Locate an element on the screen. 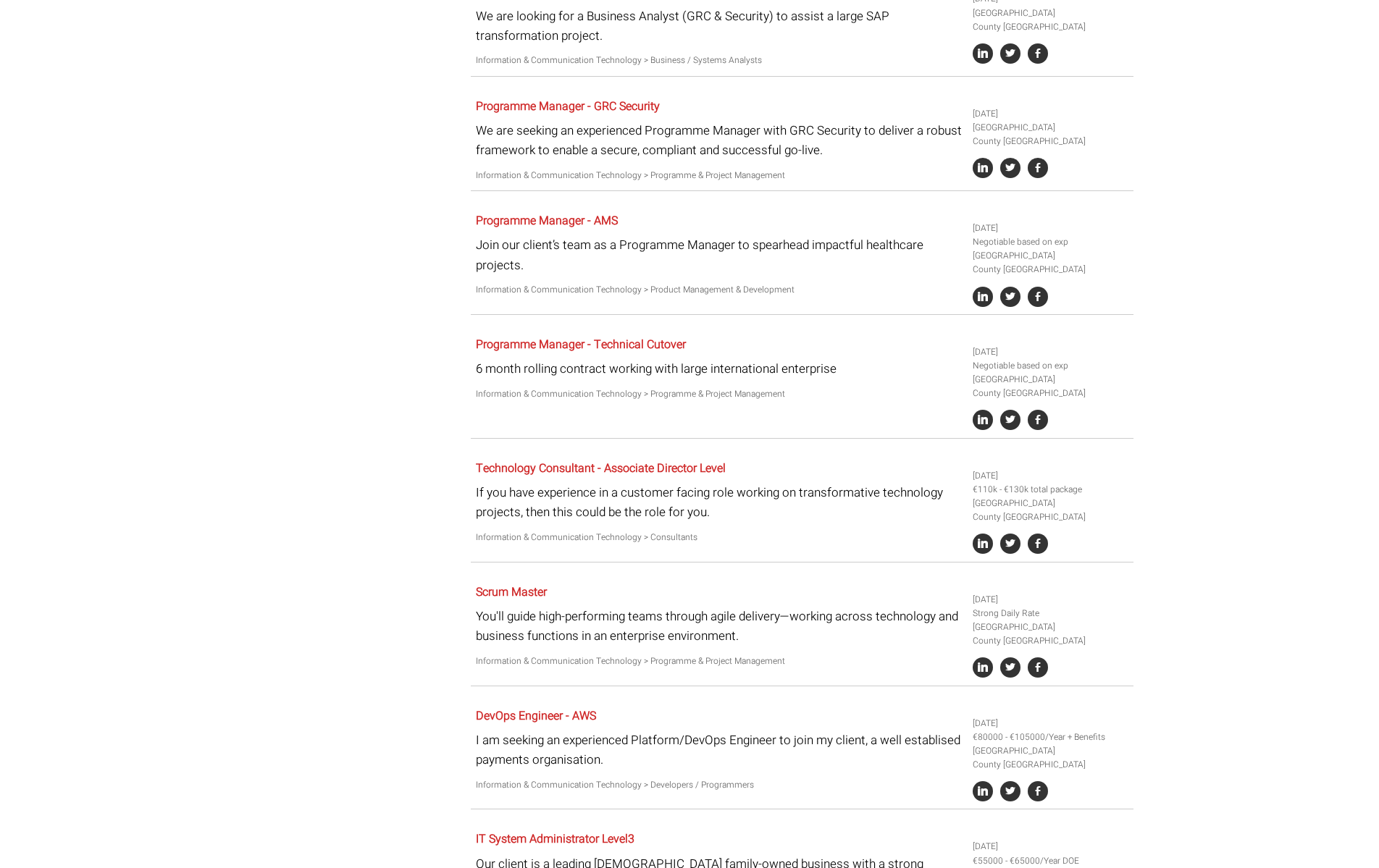 The height and width of the screenshot is (868, 1379). a: Technology Consultant - Associate Director Level is located at coordinates (600, 468).